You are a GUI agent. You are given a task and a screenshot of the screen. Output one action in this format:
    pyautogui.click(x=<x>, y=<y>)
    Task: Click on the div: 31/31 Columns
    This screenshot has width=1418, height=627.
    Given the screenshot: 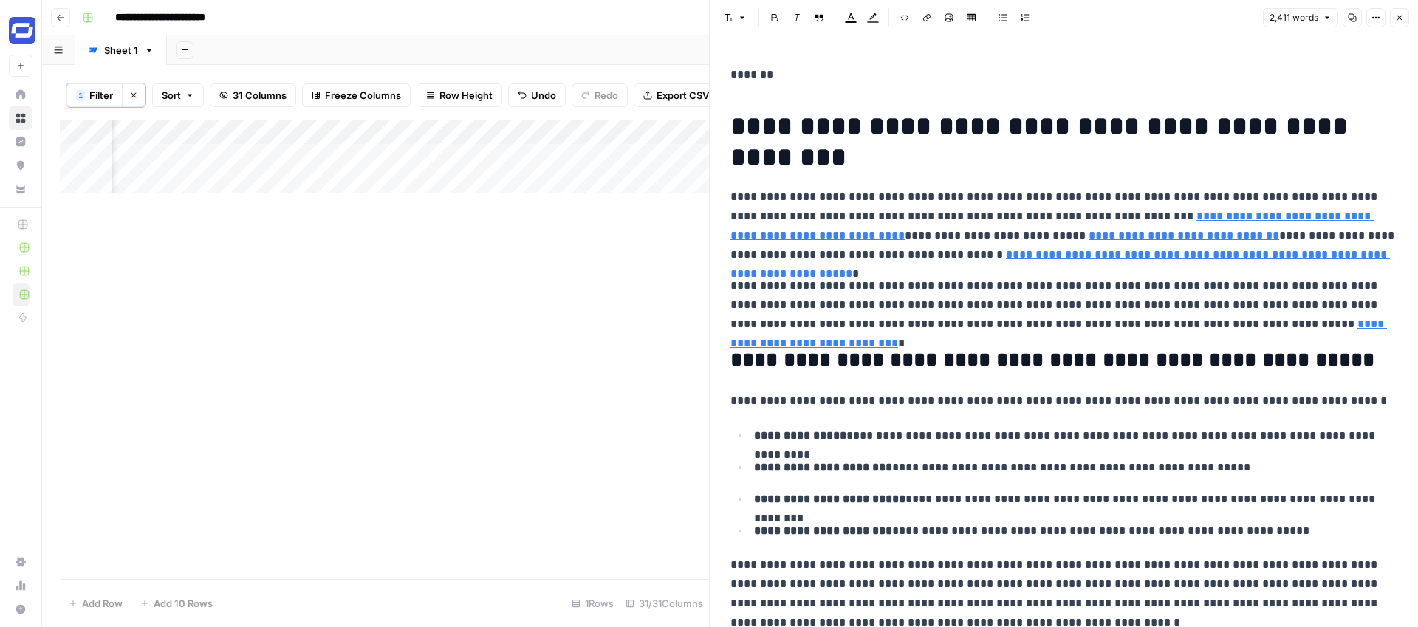 What is the action you would take?
    pyautogui.click(x=664, y=603)
    